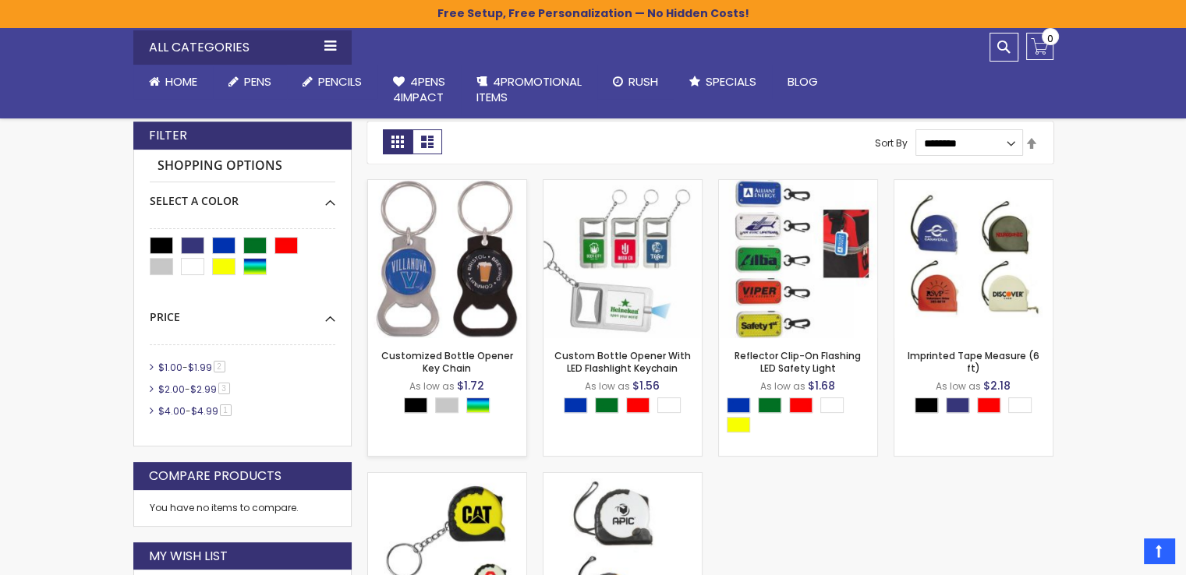 Image resolution: width=1186 pixels, height=575 pixels. I want to click on a: 4Pens4impact, so click(419, 90).